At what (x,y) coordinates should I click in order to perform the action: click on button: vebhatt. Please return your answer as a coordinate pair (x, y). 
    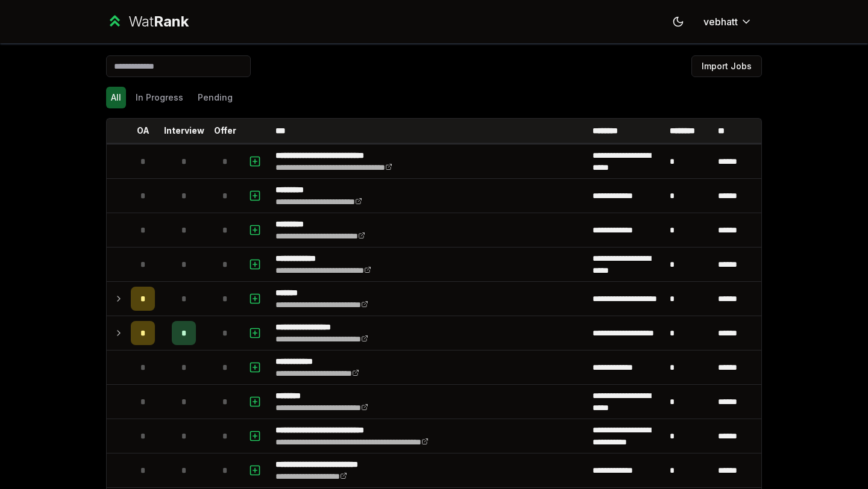
    Looking at the image, I should click on (727, 22).